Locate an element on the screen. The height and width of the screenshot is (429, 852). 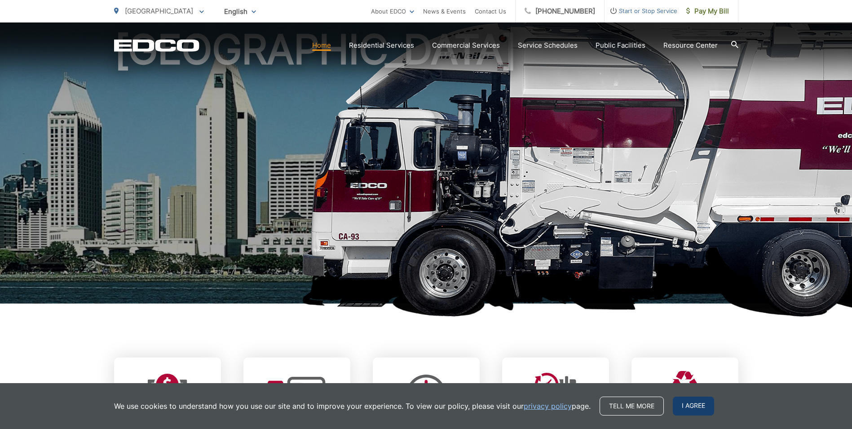
a: Contact Us is located at coordinates (491, 11).